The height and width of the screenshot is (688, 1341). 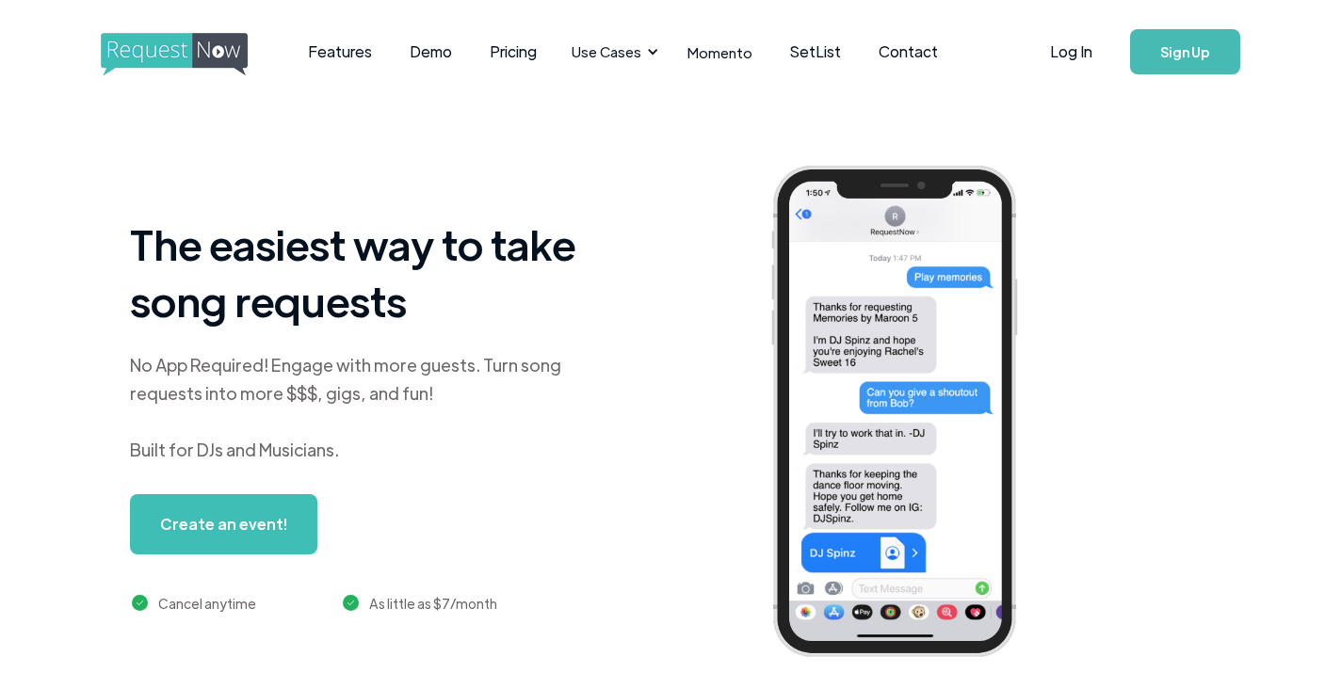 I want to click on div: As little as $7/month, so click(x=433, y=603).